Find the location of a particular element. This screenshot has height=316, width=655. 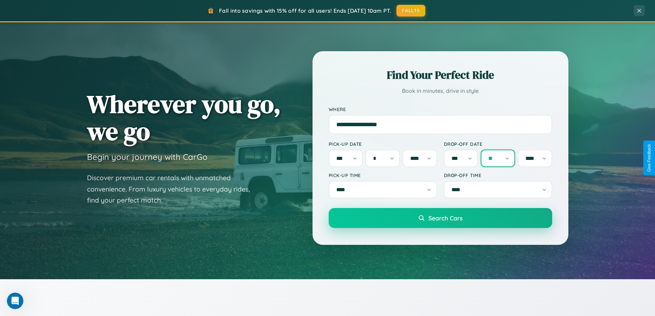

p: Book in minutes, drive in style is located at coordinates (441, 91).